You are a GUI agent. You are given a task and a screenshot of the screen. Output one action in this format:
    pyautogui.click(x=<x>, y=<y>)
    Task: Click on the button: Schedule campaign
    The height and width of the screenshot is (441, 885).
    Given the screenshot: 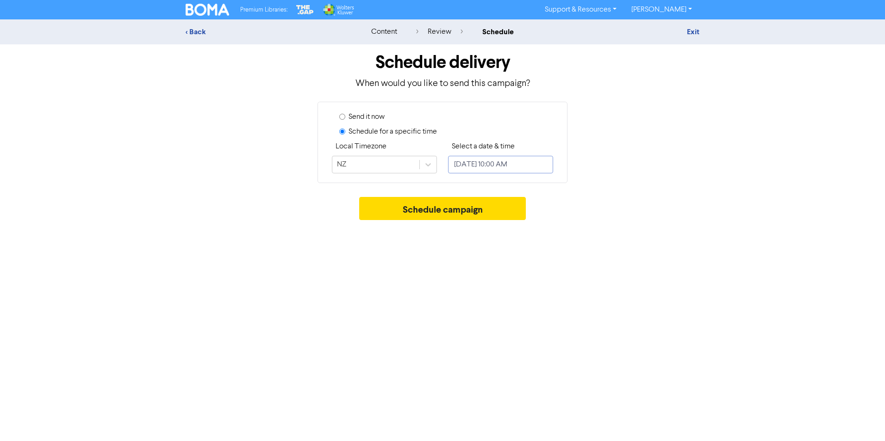 What is the action you would take?
    pyautogui.click(x=442, y=209)
    